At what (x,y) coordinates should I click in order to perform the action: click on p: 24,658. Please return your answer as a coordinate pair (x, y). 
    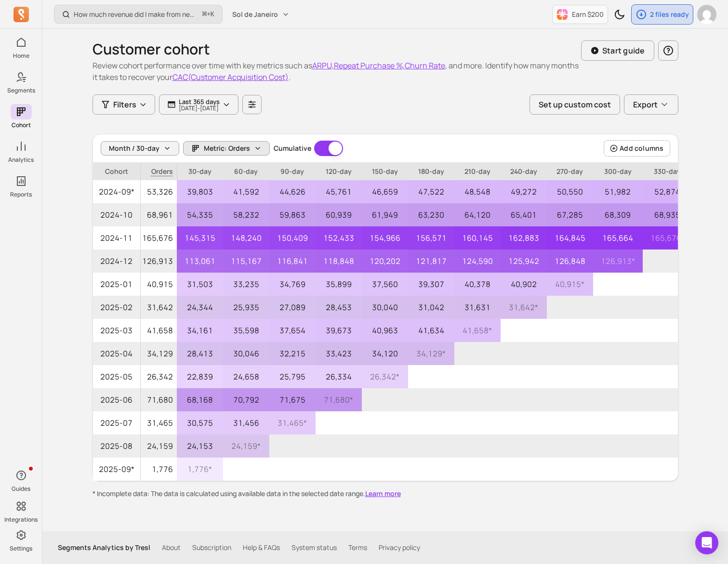
    Looking at the image, I should click on (246, 377).